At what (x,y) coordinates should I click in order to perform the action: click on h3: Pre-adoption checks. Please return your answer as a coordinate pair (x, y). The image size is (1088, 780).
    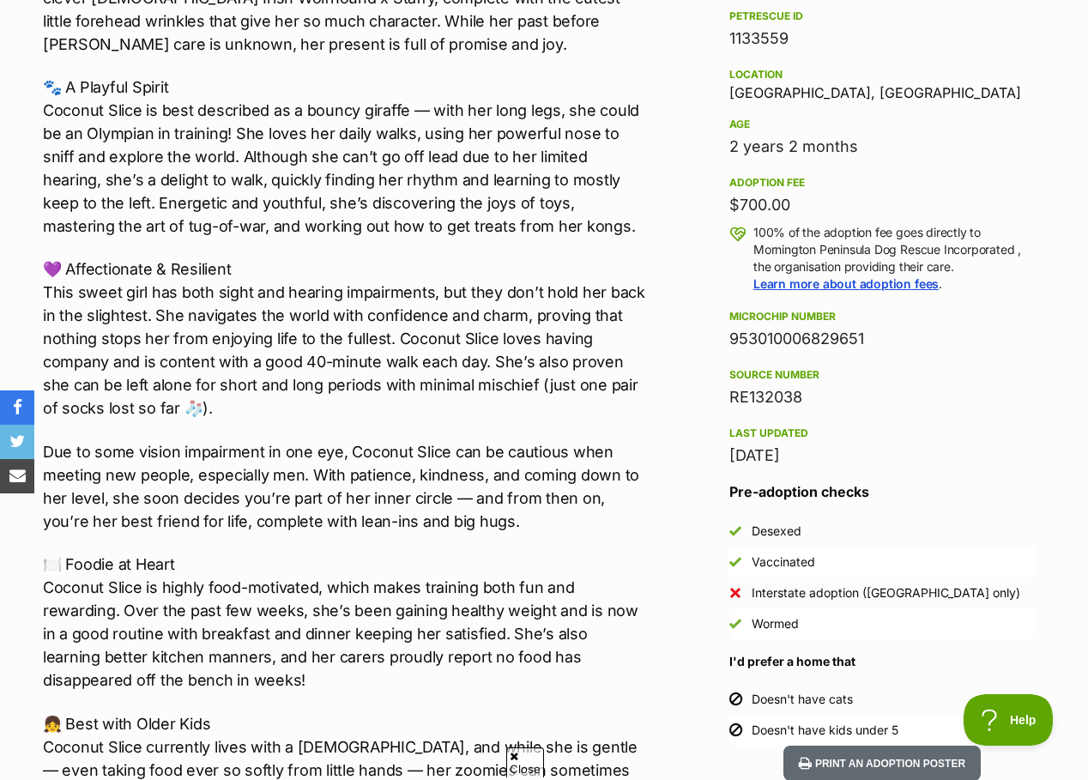
    Looking at the image, I should click on (882, 492).